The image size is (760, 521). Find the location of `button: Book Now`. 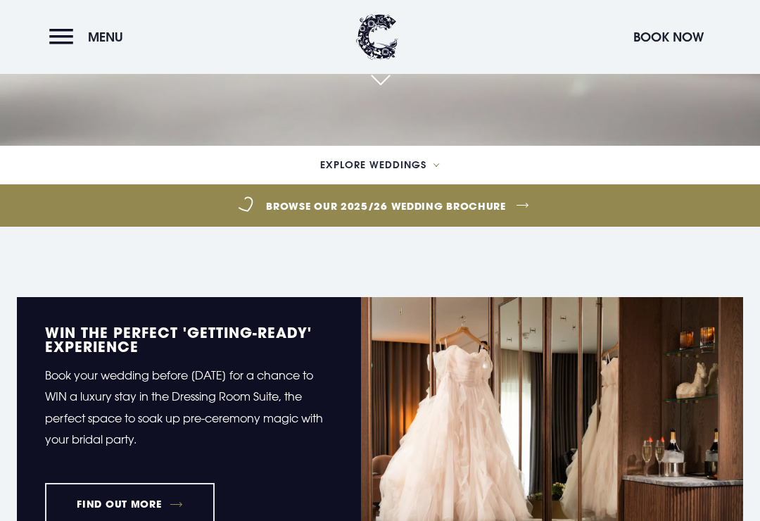

button: Book Now is located at coordinates (668, 37).